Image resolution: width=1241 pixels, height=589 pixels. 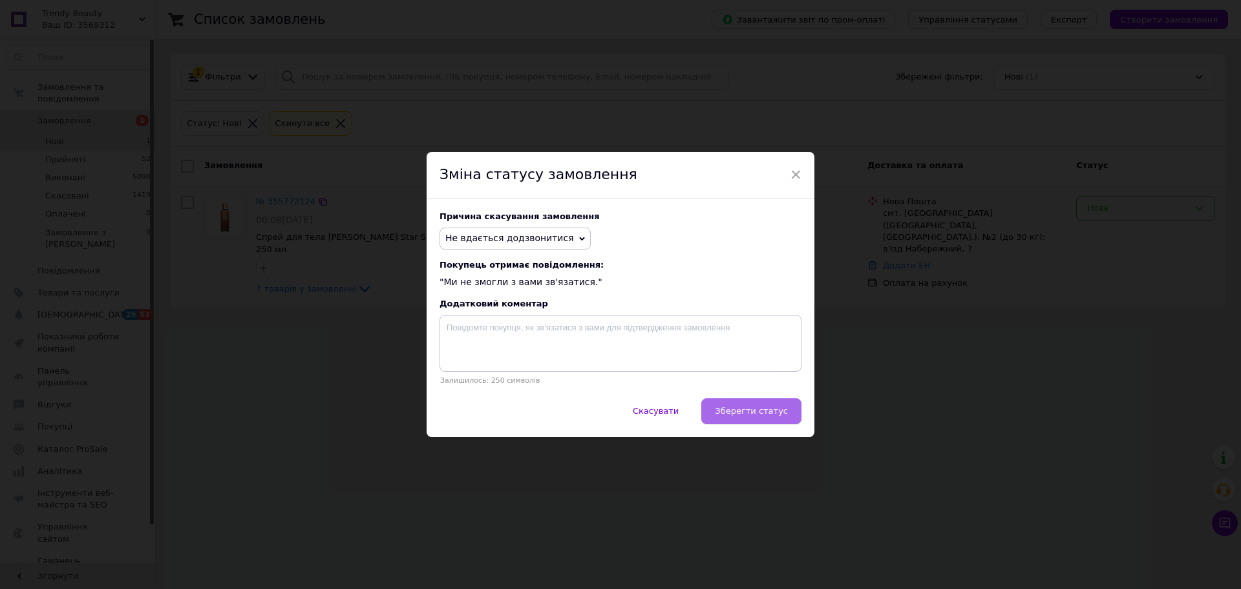 I want to click on p: Залишилось: 250 символів, so click(x=620, y=380).